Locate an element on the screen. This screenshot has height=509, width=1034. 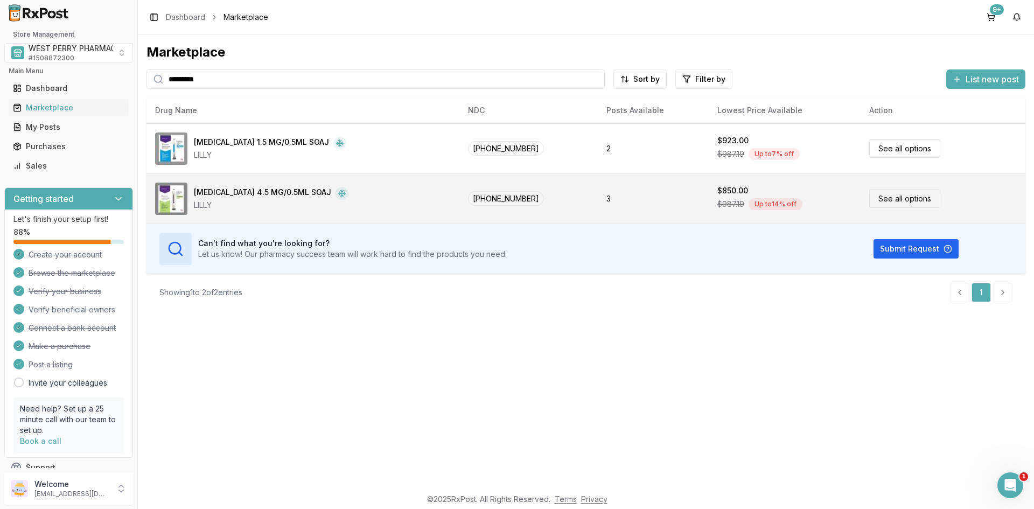
th: Lowest Price Available is located at coordinates (785, 110).